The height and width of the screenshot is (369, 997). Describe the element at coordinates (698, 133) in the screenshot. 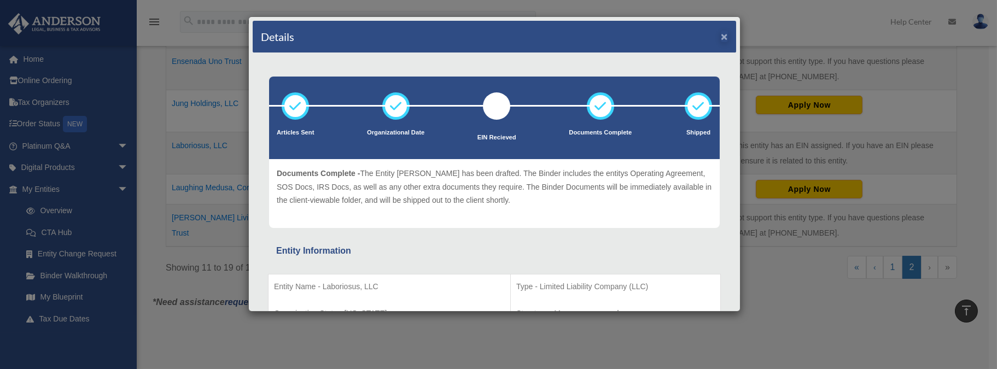

I see `p: Shipped` at that location.